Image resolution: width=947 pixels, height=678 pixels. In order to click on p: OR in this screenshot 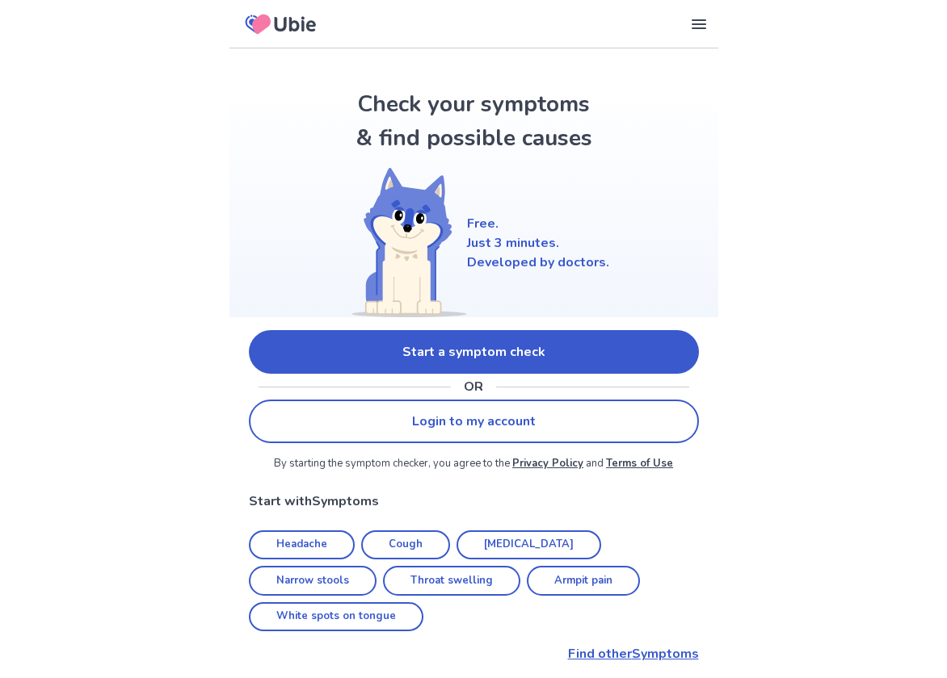, I will do `click(473, 387)`.